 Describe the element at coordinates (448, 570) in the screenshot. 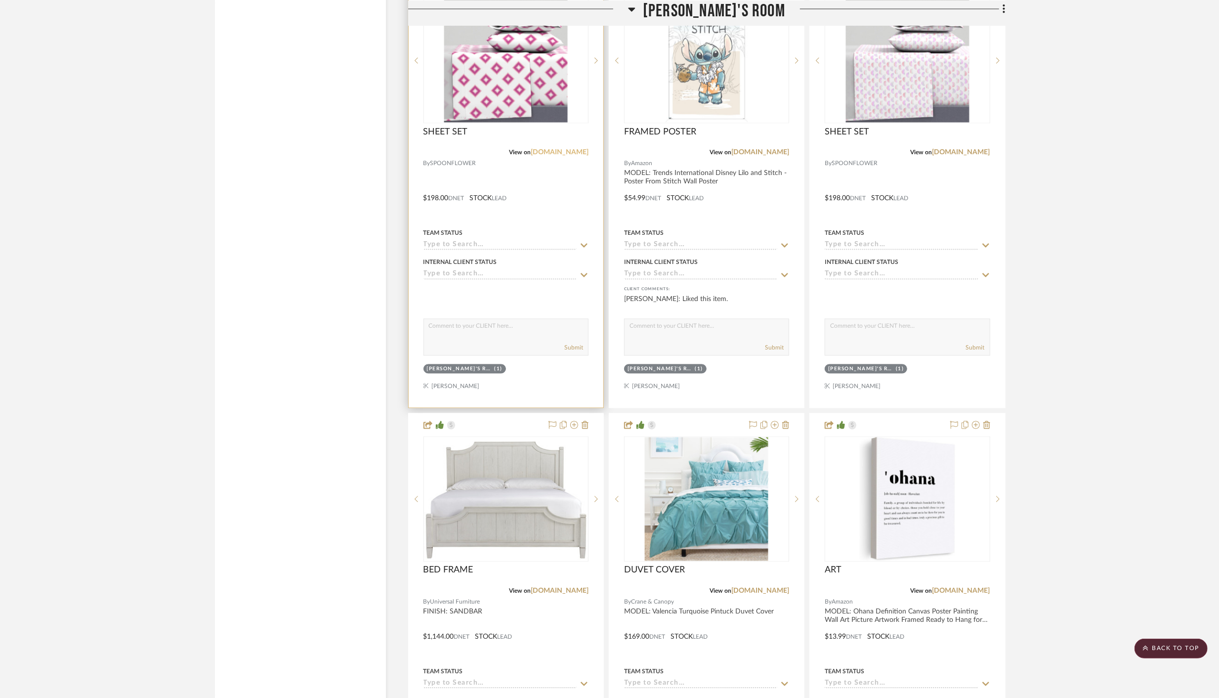

I see `span: BED FRAME` at that location.